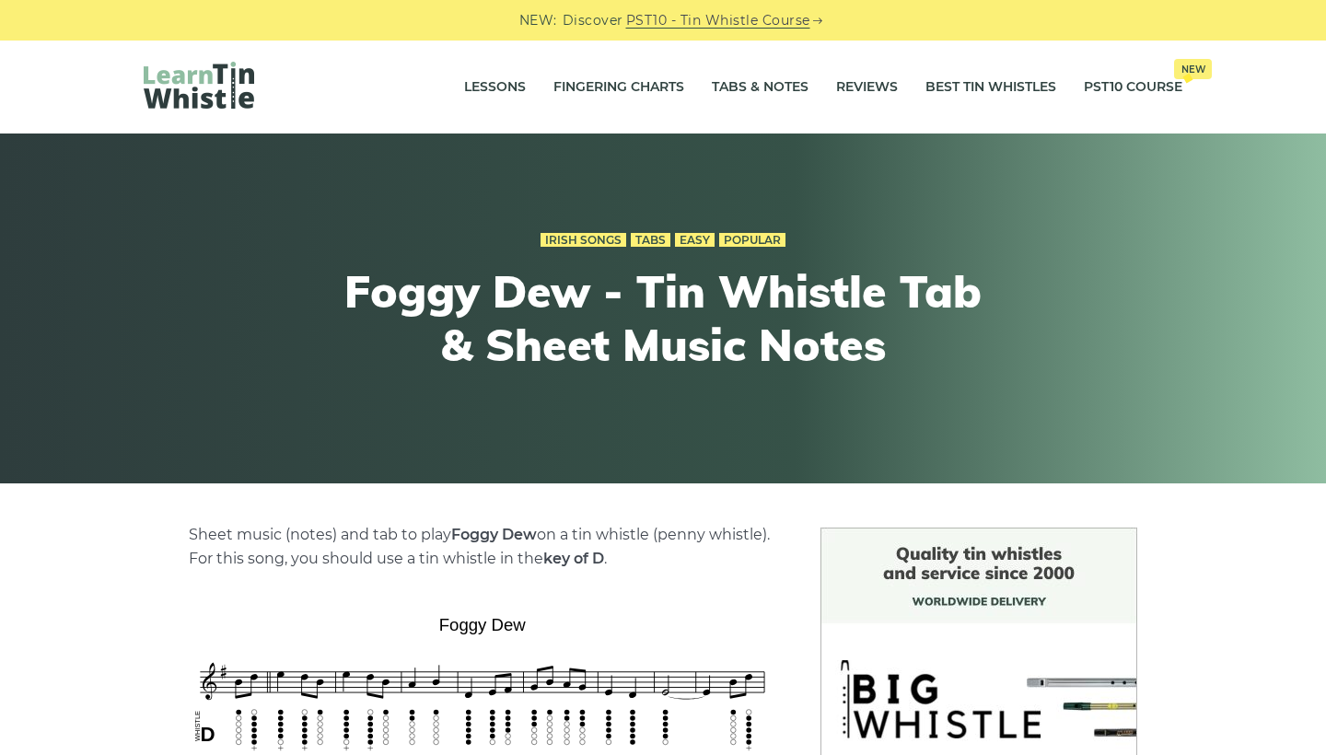  Describe the element at coordinates (752, 240) in the screenshot. I see `a: Popular` at that location.